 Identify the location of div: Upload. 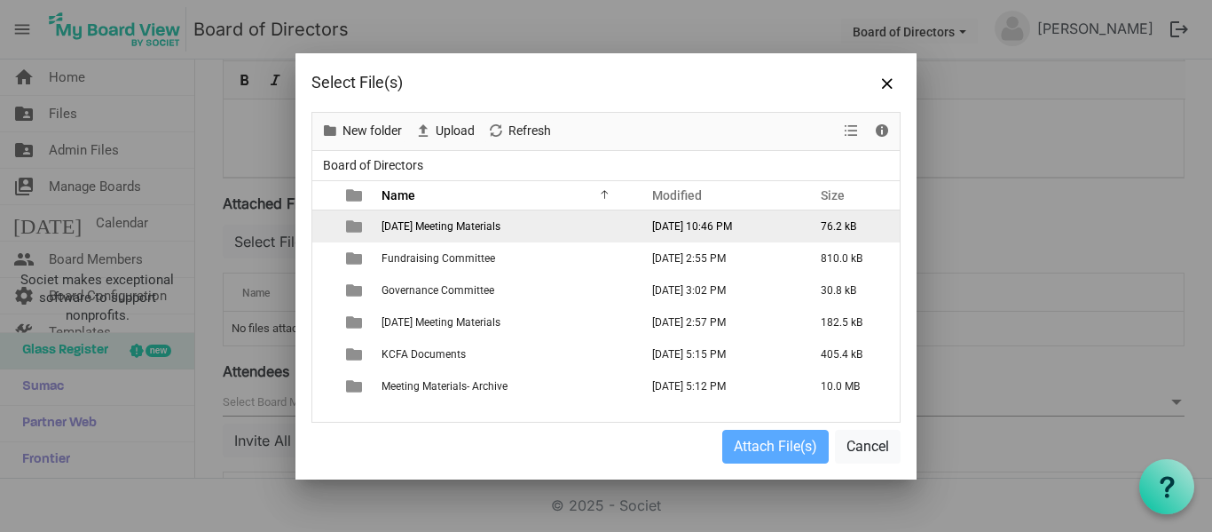
(445, 131).